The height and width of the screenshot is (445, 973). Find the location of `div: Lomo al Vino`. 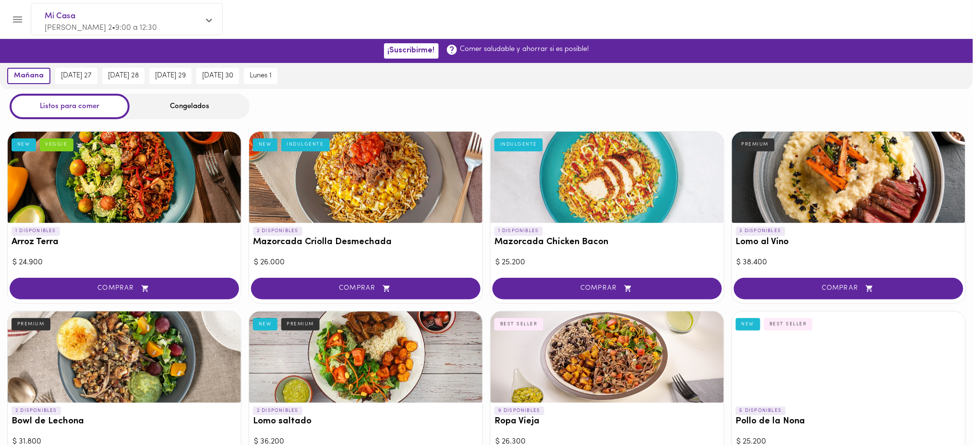

div: Lomo al Vino is located at coordinates (849, 177).